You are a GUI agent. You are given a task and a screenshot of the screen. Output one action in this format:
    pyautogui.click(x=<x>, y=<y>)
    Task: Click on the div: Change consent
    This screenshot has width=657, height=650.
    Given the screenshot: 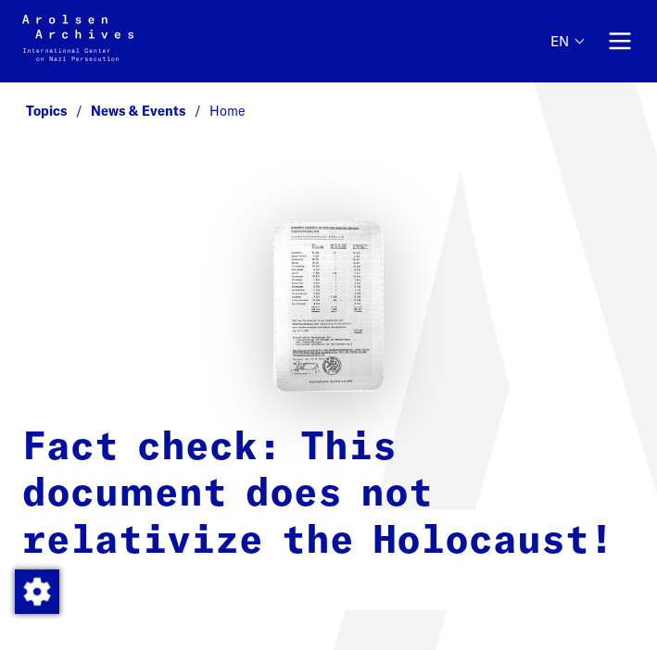 What is the action you would take?
    pyautogui.click(x=36, y=591)
    